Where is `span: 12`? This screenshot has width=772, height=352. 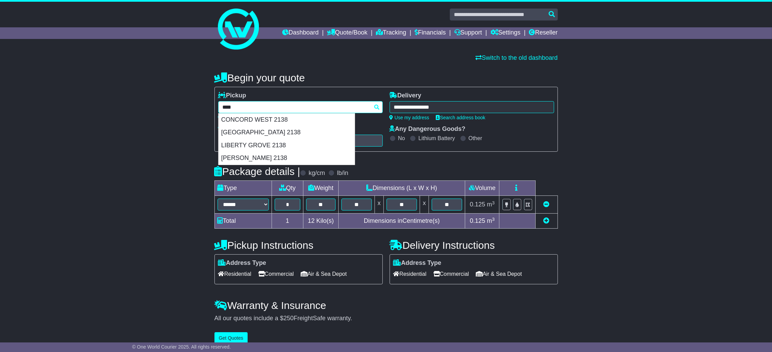 span: 12 is located at coordinates (311, 221).